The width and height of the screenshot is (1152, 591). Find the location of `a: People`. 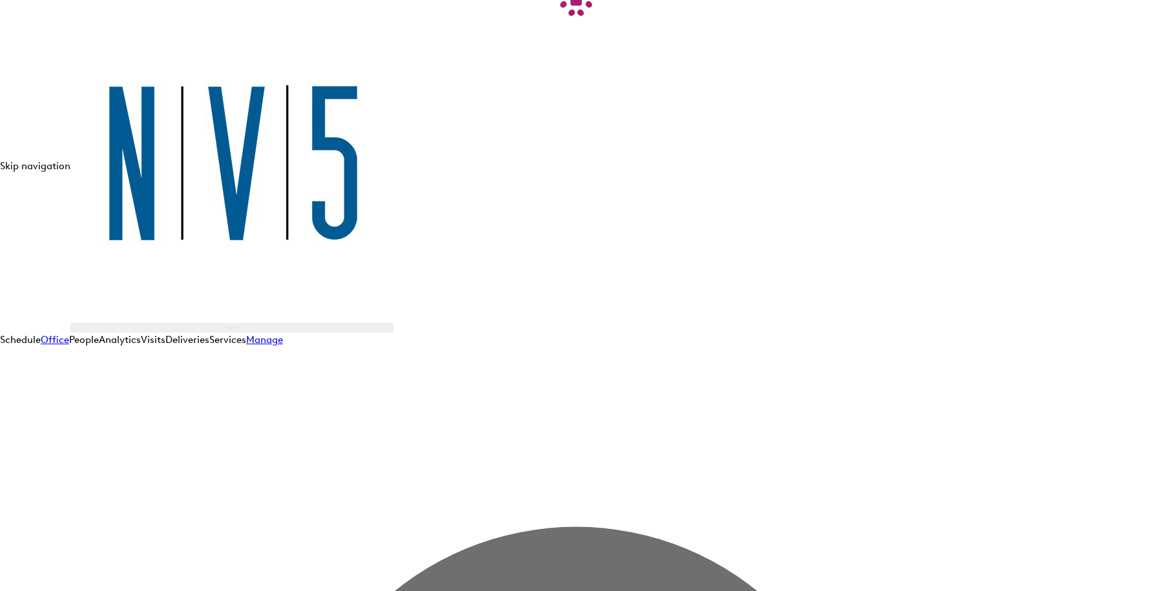

a: People is located at coordinates (84, 340).